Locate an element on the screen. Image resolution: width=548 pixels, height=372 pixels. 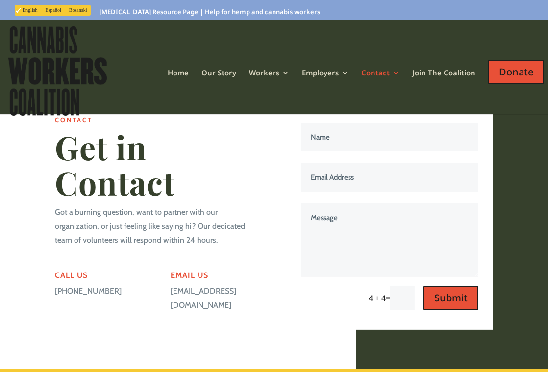
span: Email Us is located at coordinates (189, 275).